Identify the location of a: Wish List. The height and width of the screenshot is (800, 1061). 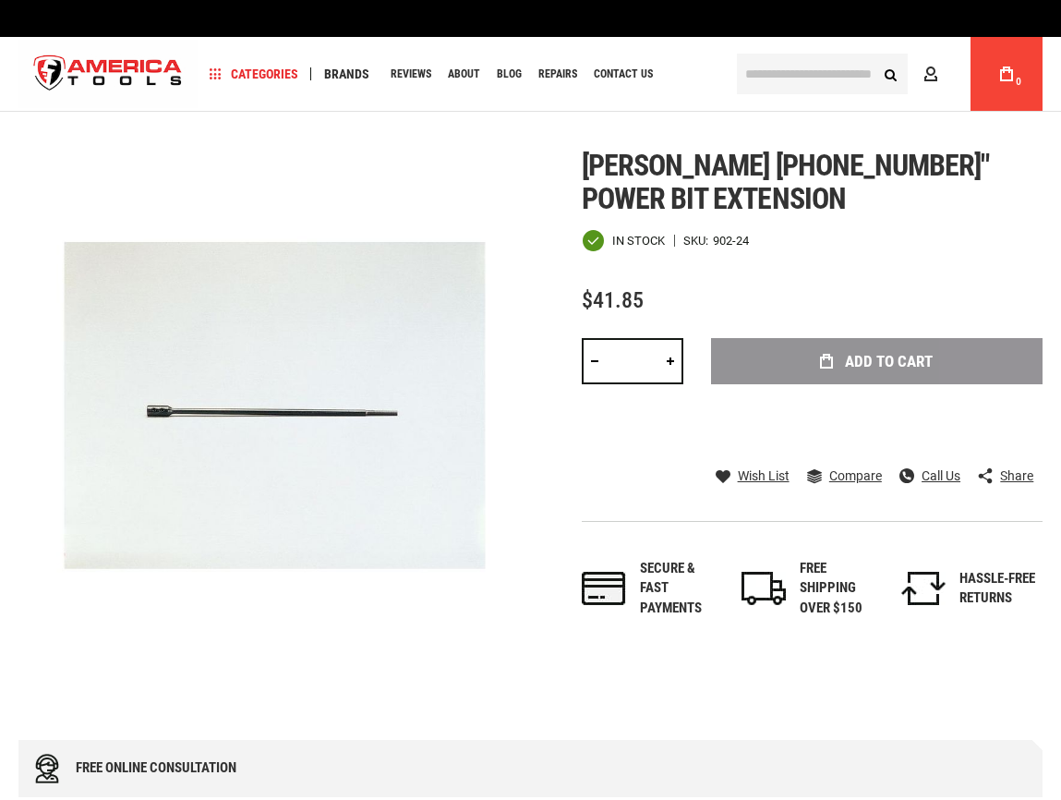
(753, 476).